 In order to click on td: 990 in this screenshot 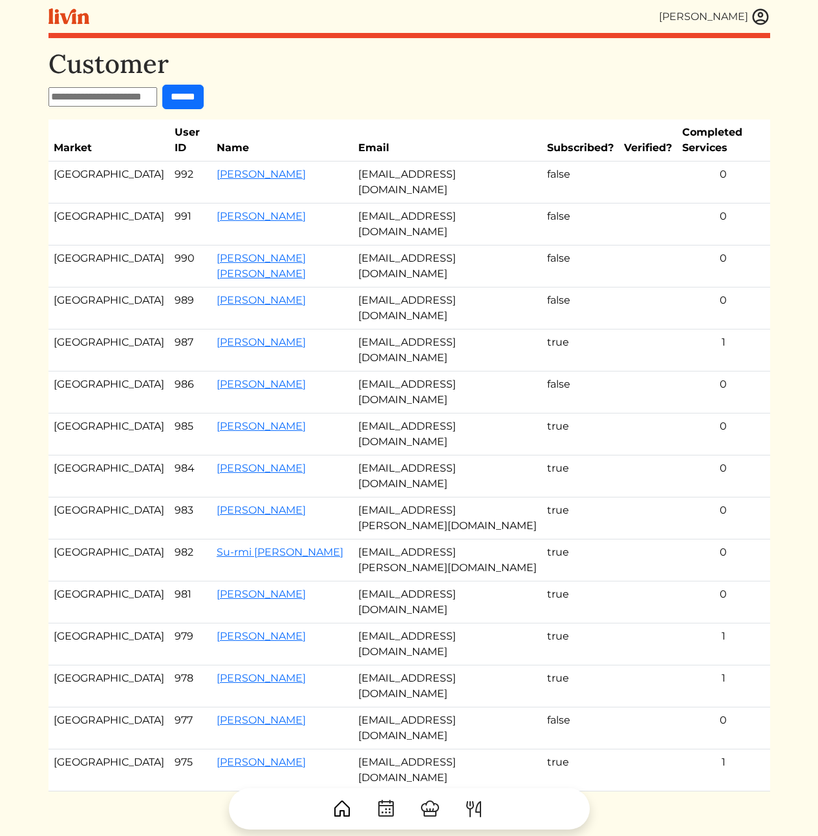, I will do `click(190, 266)`.